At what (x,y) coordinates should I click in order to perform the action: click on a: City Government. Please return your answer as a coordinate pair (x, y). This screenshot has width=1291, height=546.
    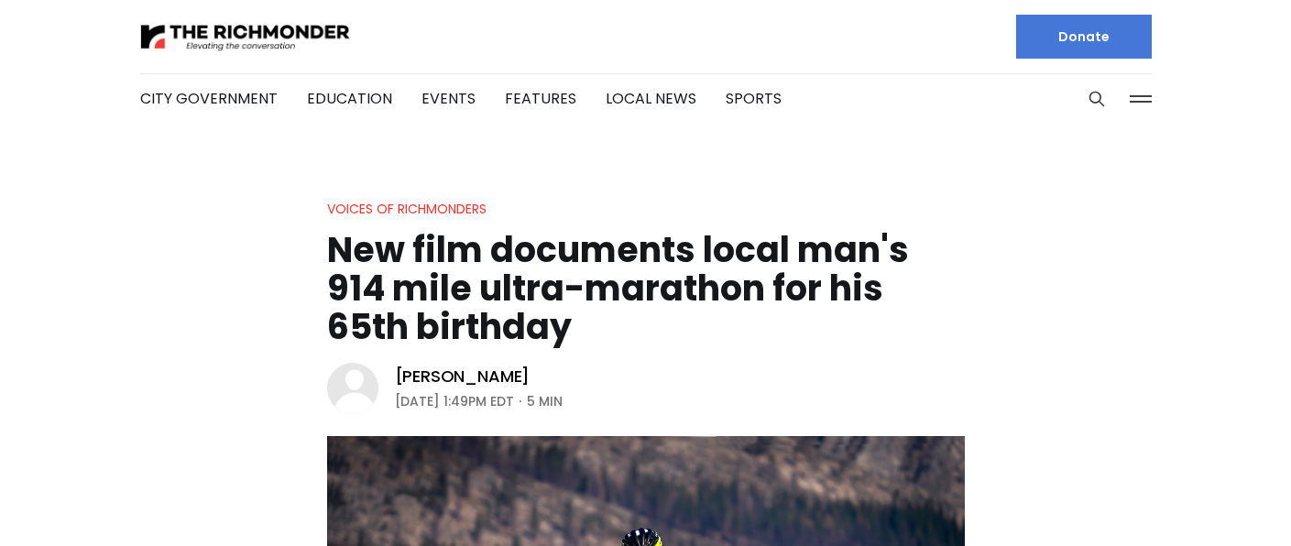
    Looking at the image, I should click on (209, 98).